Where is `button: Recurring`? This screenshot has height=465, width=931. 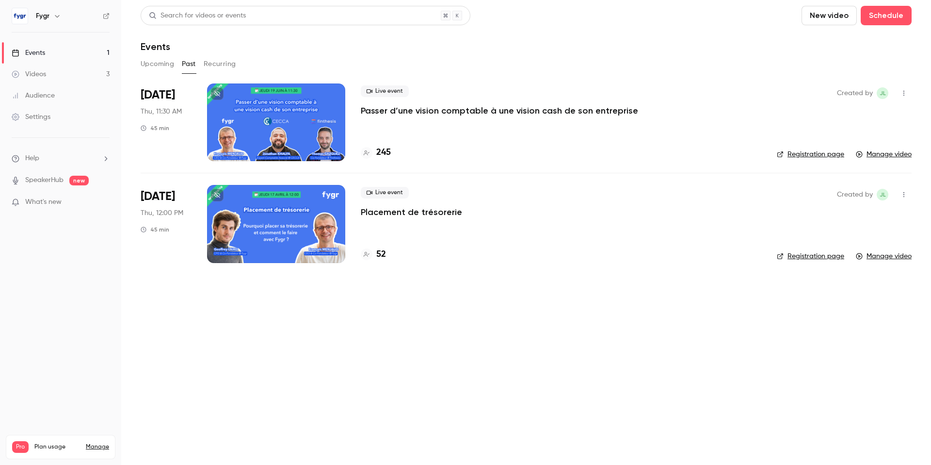 button: Recurring is located at coordinates (220, 64).